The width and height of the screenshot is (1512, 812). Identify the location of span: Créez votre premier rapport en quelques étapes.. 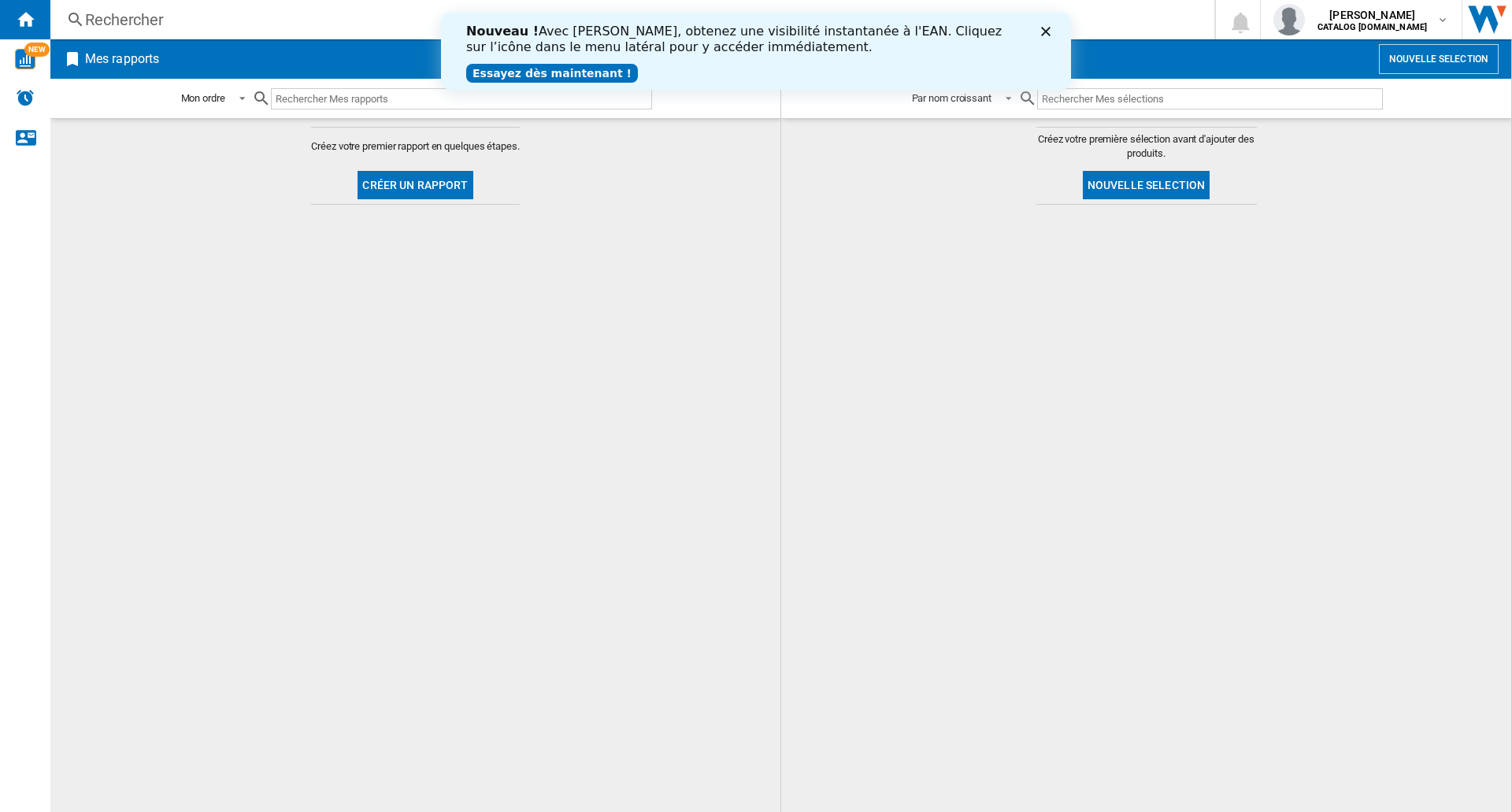
(415, 146).